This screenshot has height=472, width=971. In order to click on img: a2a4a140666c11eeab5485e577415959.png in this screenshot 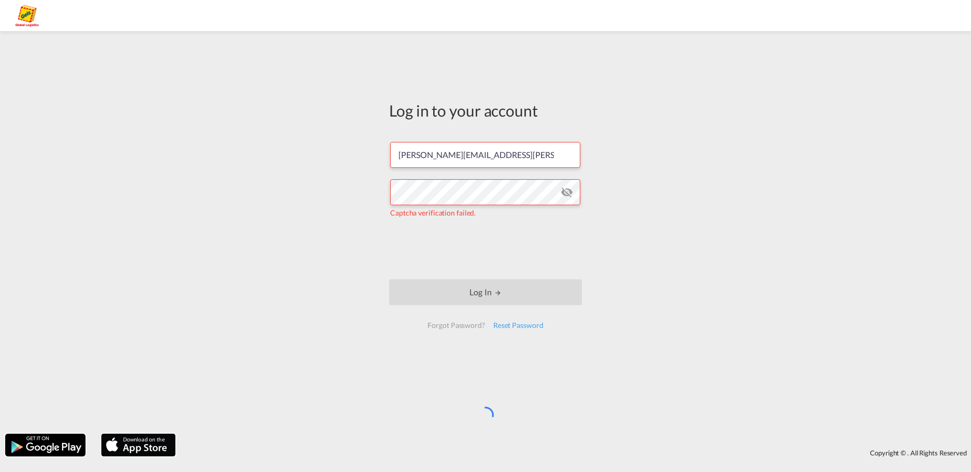, I will do `click(27, 16)`.